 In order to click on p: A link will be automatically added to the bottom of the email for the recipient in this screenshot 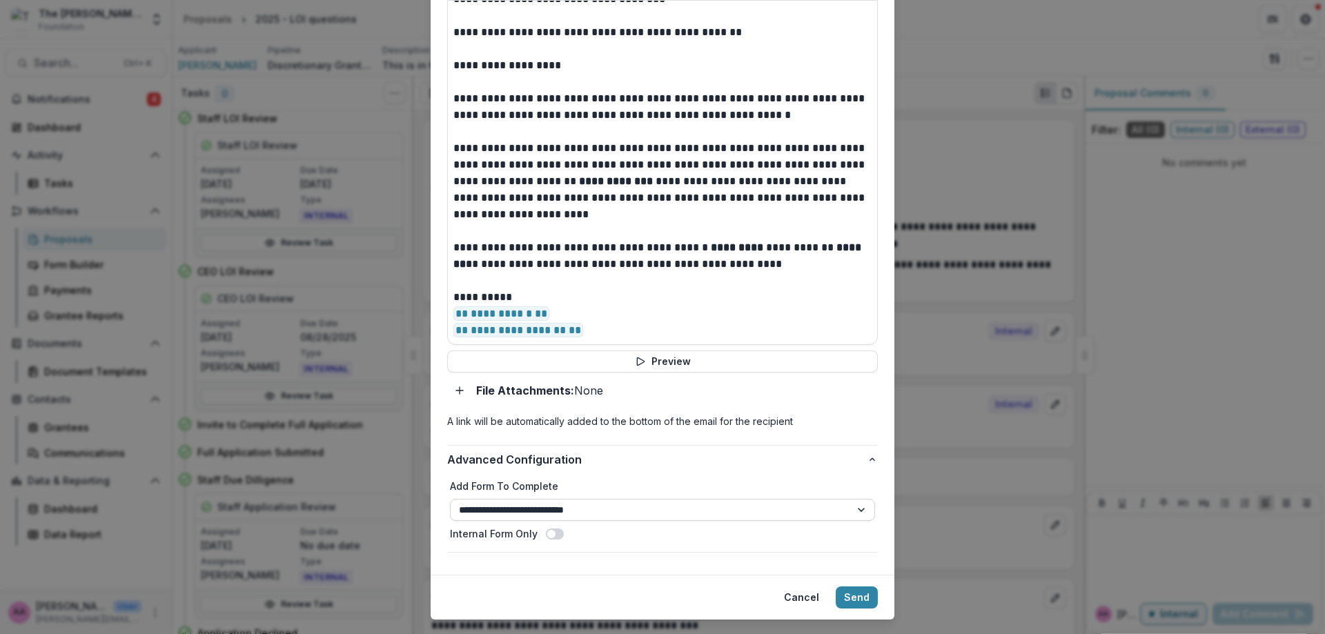, I will do `click(662, 421)`.